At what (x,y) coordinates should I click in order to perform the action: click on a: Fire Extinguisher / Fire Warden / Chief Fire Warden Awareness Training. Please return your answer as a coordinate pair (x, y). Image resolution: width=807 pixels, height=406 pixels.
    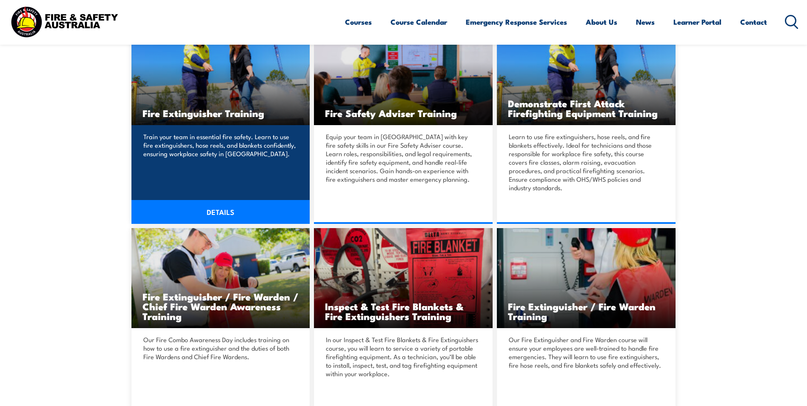
    Looking at the image, I should click on (221, 278).